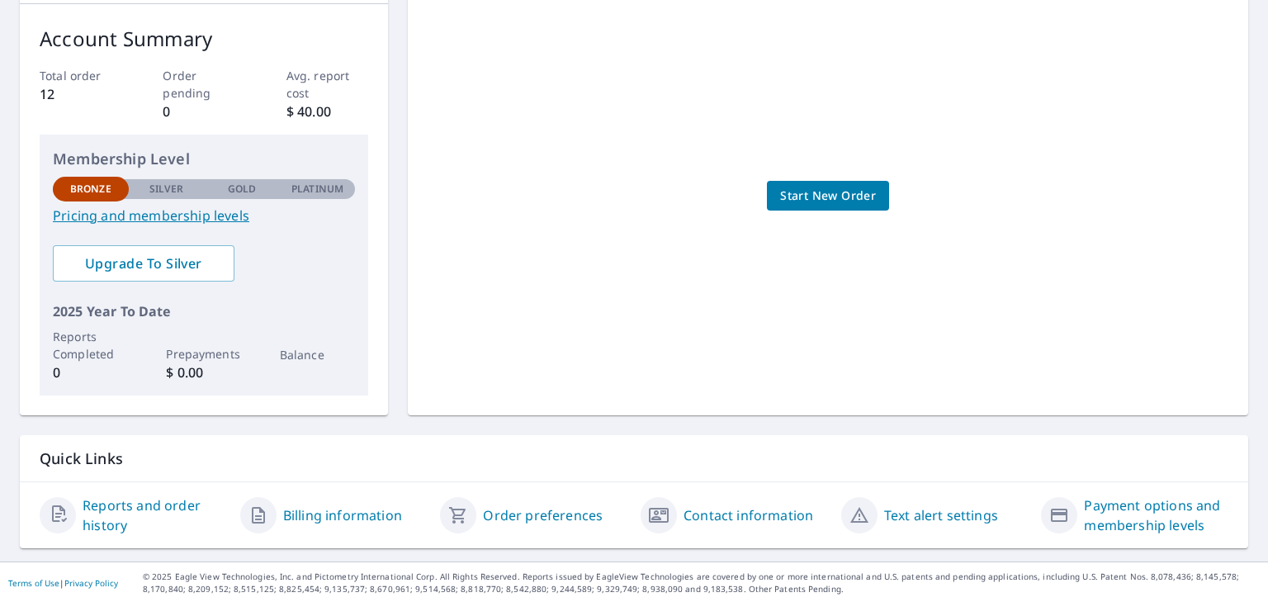 The width and height of the screenshot is (1268, 602). What do you see at coordinates (828, 196) in the screenshot?
I see `a: Start New Order` at bounding box center [828, 196].